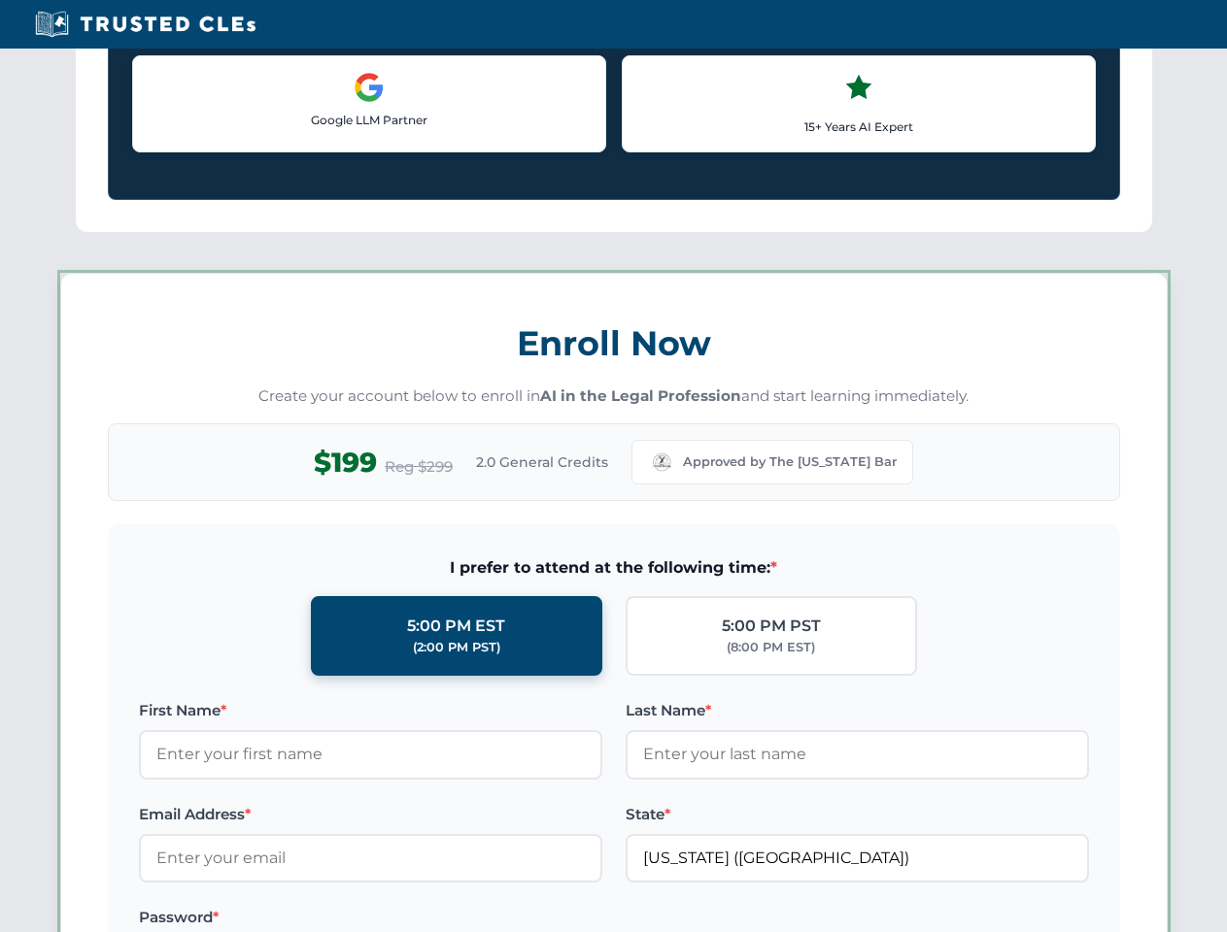 This screenshot has height=932, width=1227. I want to click on p: Google LLM Partner, so click(369, 119).